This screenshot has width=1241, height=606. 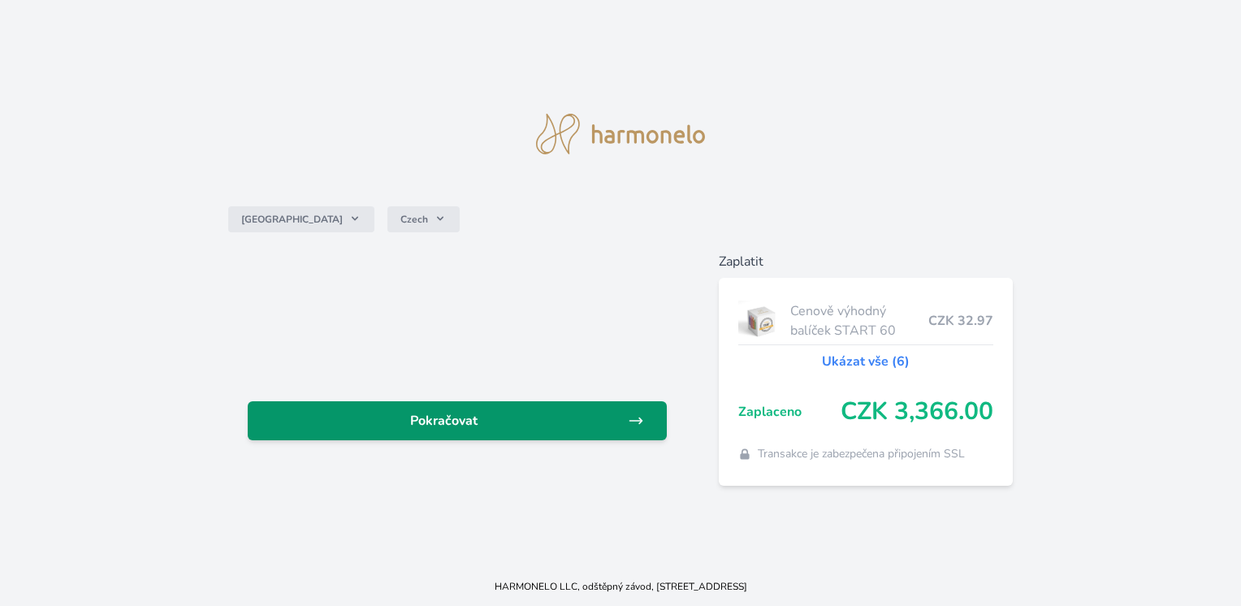 I want to click on span: CZK 32.97, so click(x=961, y=321).